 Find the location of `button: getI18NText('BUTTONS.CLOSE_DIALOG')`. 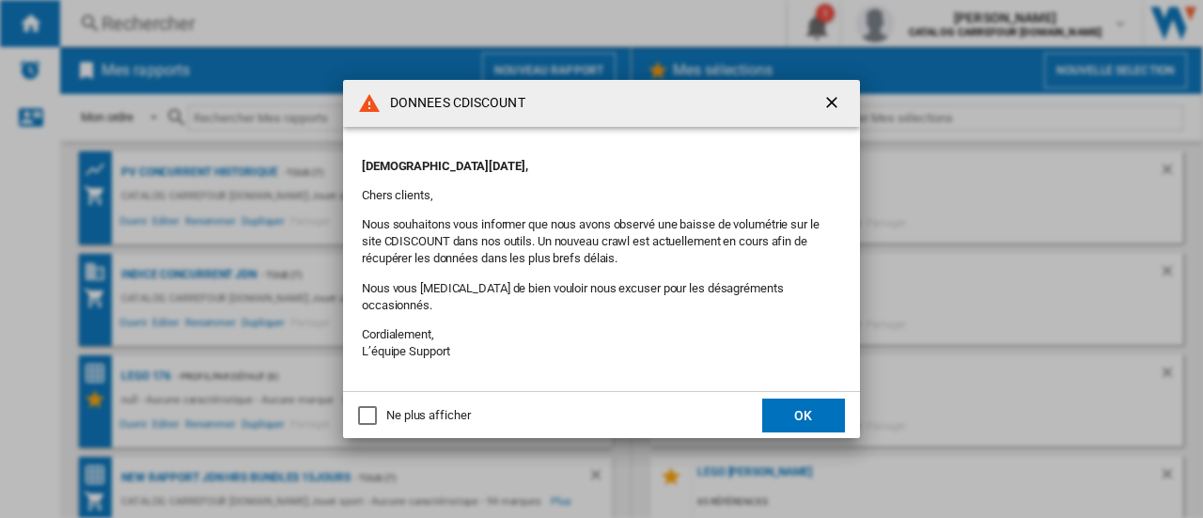

button: getI18NText('BUTTONS.CLOSE_DIALOG') is located at coordinates (834, 103).